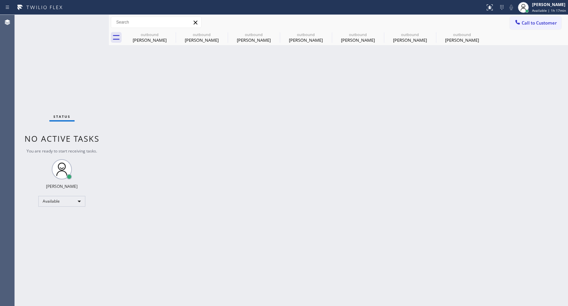  I want to click on div: Available, so click(62, 201).